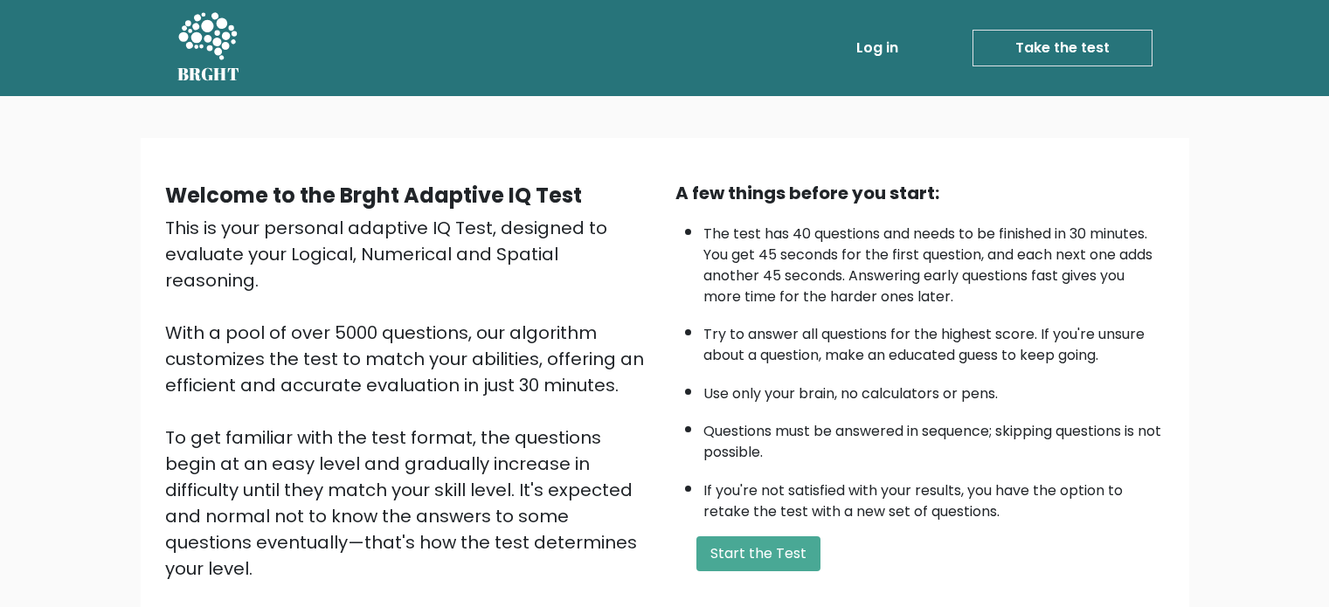 This screenshot has width=1329, height=607. What do you see at coordinates (209, 48) in the screenshot?
I see `a: BRGHT` at bounding box center [209, 48].